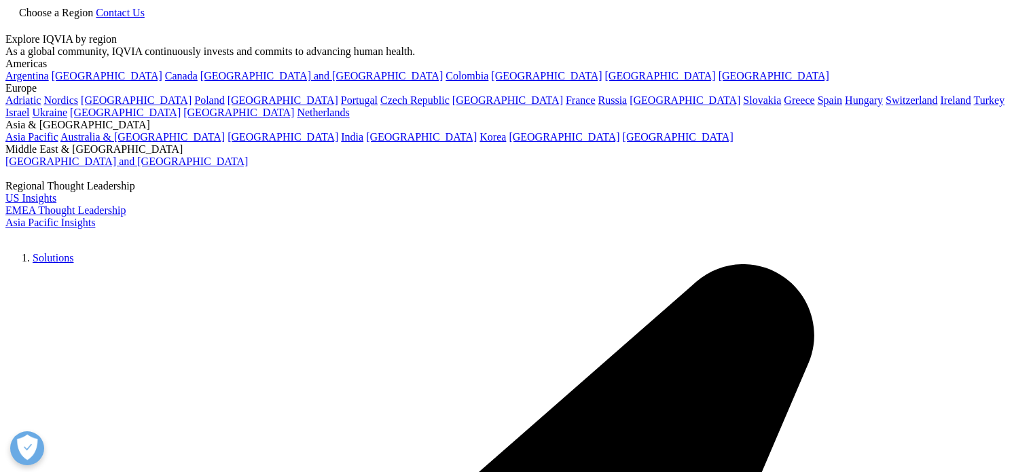  I want to click on a: Hungary, so click(864, 100).